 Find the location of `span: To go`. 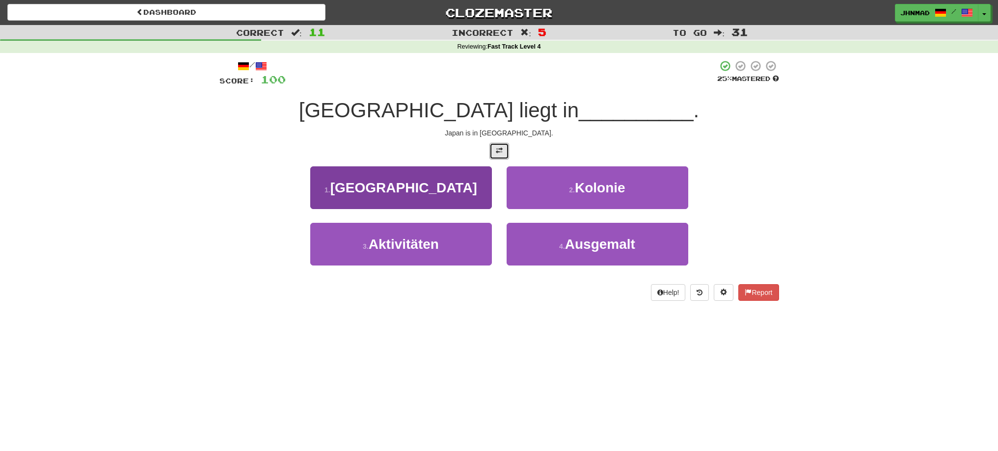

span: To go is located at coordinates (689, 32).